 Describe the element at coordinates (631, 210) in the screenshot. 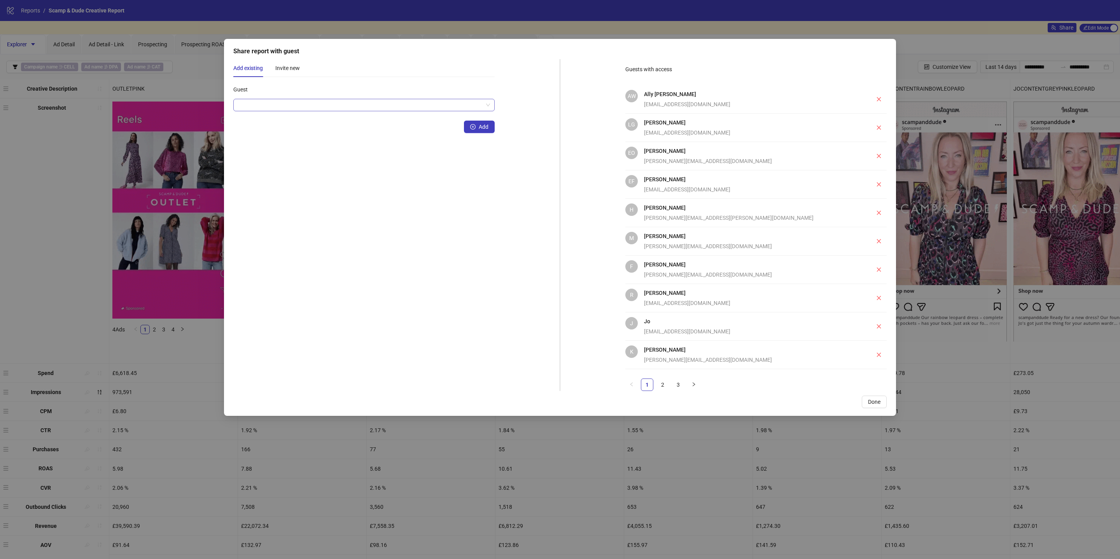

I see `span: H` at that location.